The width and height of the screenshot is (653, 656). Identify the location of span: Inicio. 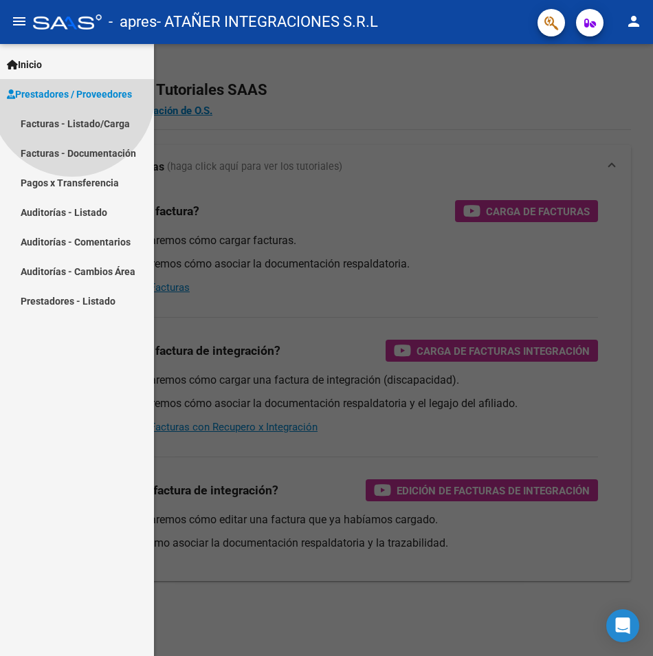
(24, 65).